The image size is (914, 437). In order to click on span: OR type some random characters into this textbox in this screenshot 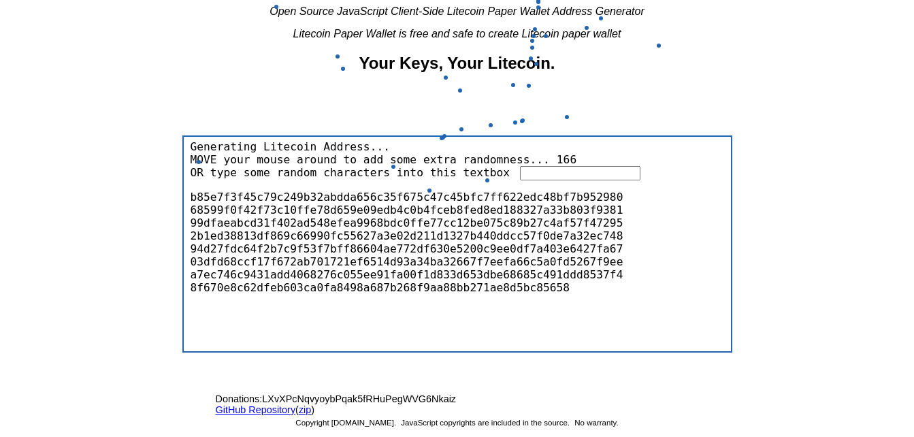, I will do `click(351, 171)`.